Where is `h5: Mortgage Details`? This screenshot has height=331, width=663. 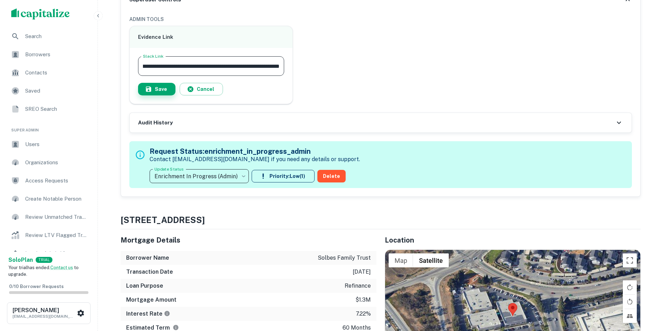 h5: Mortgage Details is located at coordinates (249, 240).